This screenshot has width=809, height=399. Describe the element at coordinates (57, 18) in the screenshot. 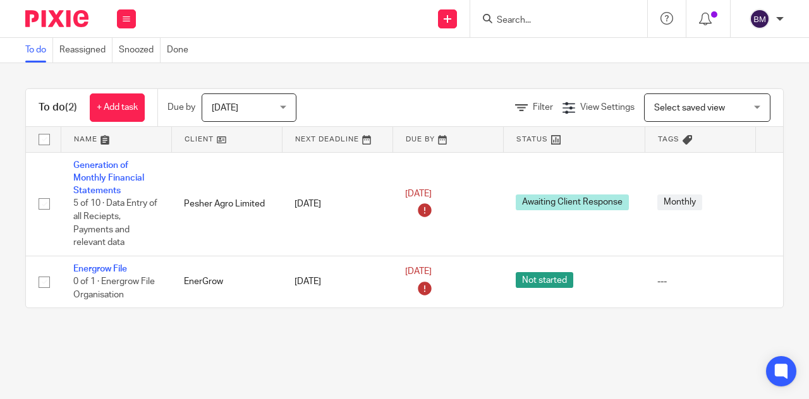

I see `img: Pixie` at that location.